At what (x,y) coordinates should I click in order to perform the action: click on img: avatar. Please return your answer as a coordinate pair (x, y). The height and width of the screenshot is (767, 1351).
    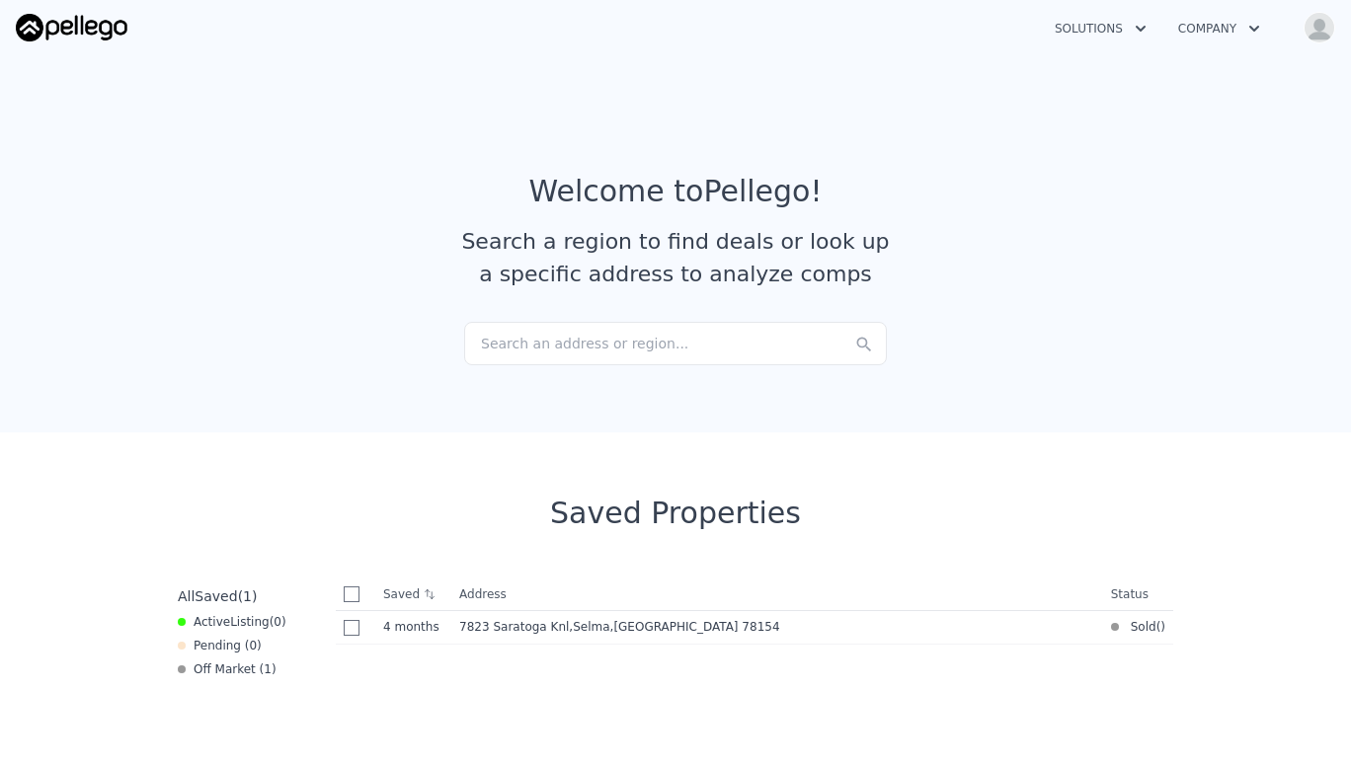
    Looking at the image, I should click on (1319, 28).